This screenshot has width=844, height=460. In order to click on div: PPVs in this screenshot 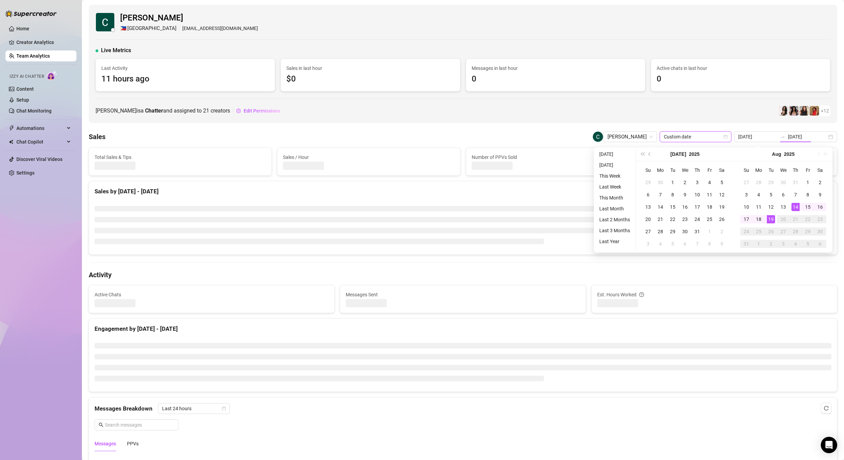, I will do `click(133, 444)`.